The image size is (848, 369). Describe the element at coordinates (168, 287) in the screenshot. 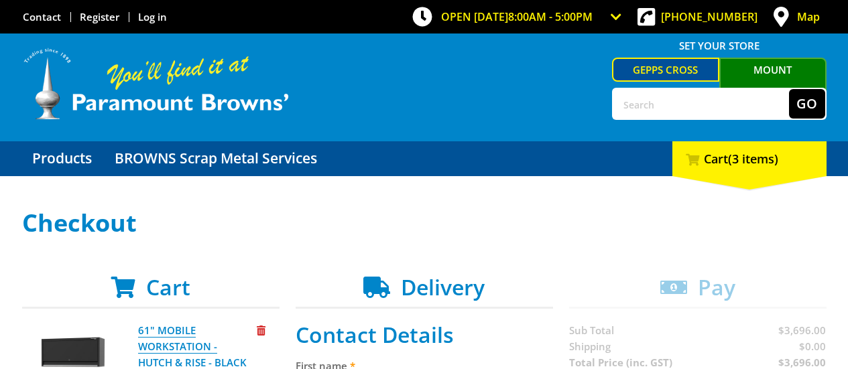

I see `span: Cart` at that location.